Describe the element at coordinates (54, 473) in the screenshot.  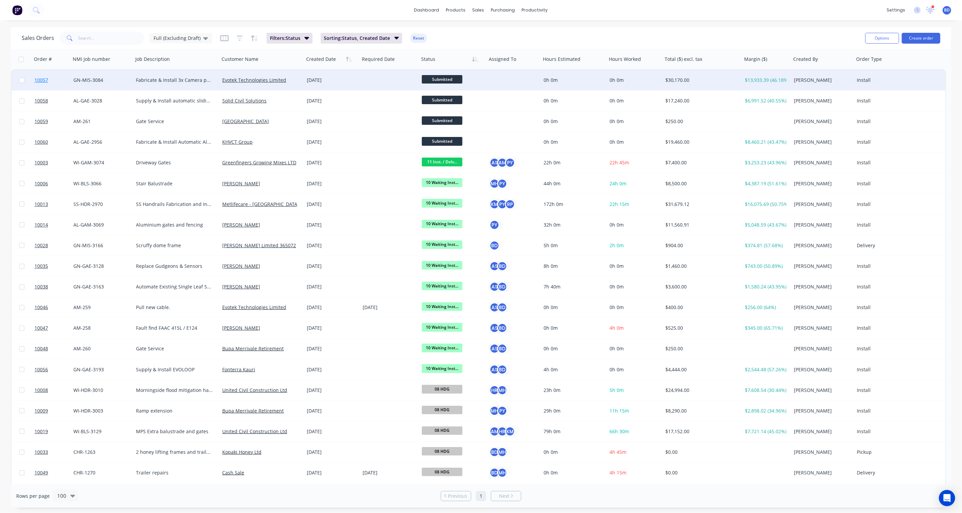
I see `a: 10049` at that location.